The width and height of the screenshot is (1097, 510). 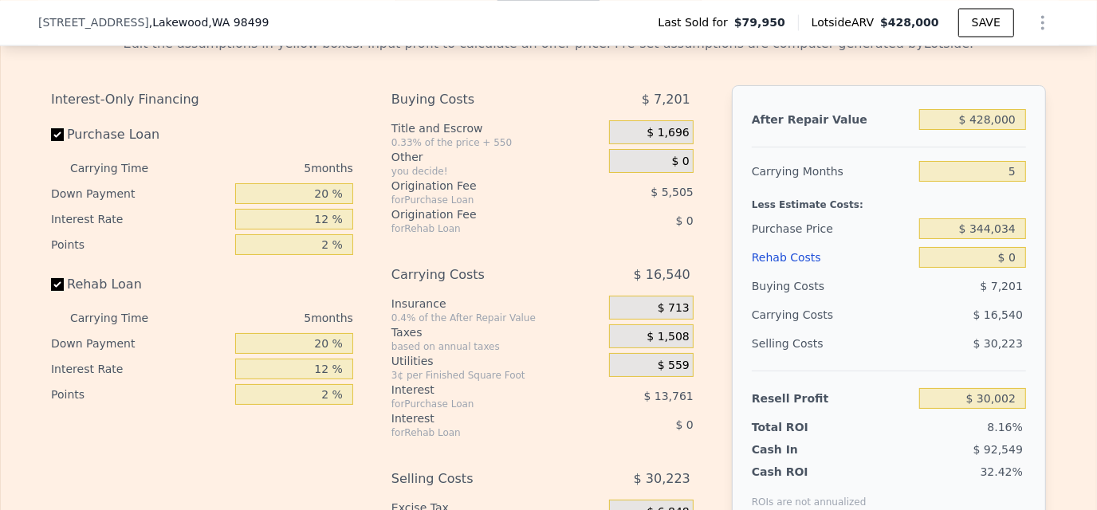 What do you see at coordinates (801, 450) in the screenshot?
I see `div: Cash In` at bounding box center [801, 450].